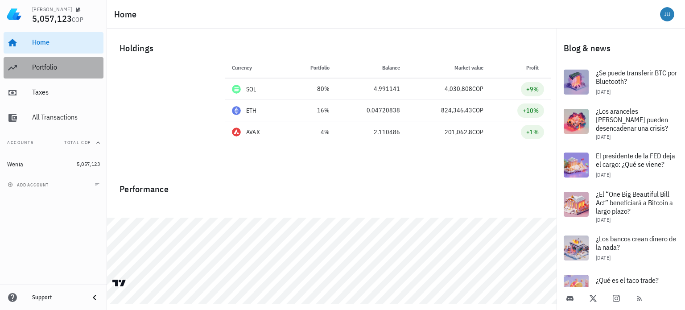 This screenshot has width=685, height=310. Describe the element at coordinates (54, 143) in the screenshot. I see `button: AccountsTotal COP` at that location.